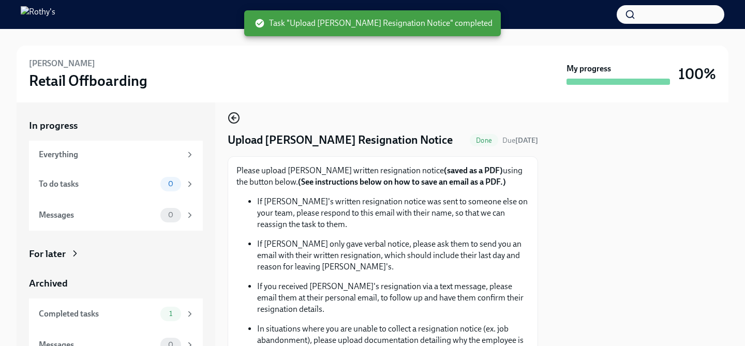  Describe the element at coordinates (402, 182) in the screenshot. I see `strong: (See instructions below on how to save an email as a PDF.)` at that location.